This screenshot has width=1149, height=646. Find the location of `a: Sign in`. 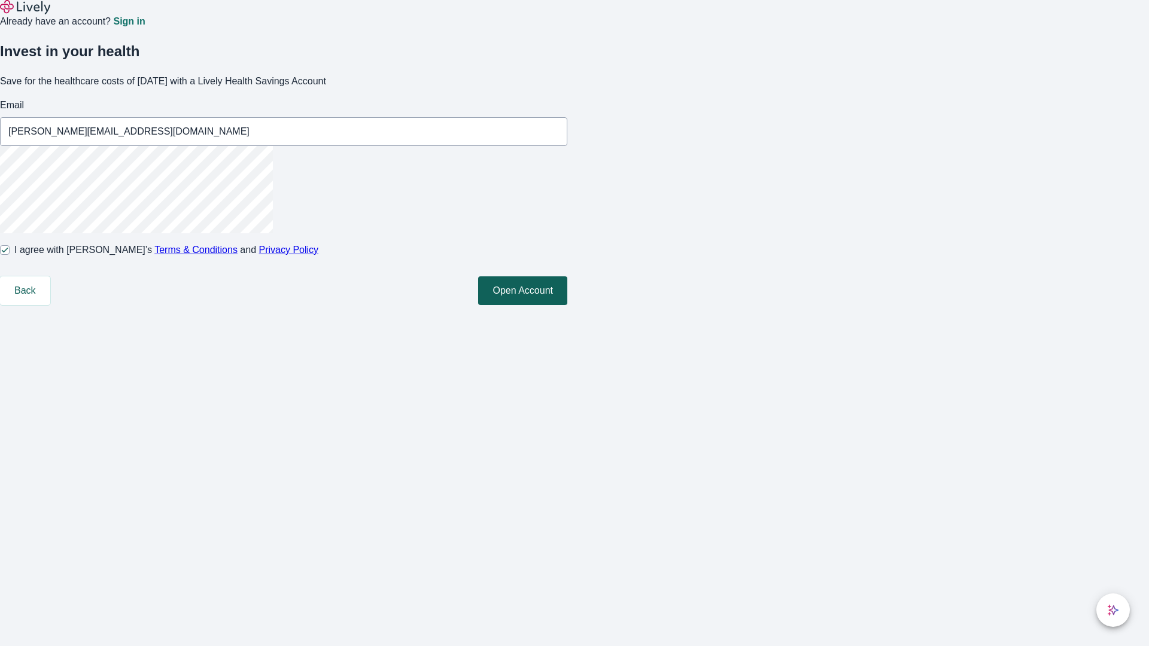

a: Sign in is located at coordinates (129, 22).